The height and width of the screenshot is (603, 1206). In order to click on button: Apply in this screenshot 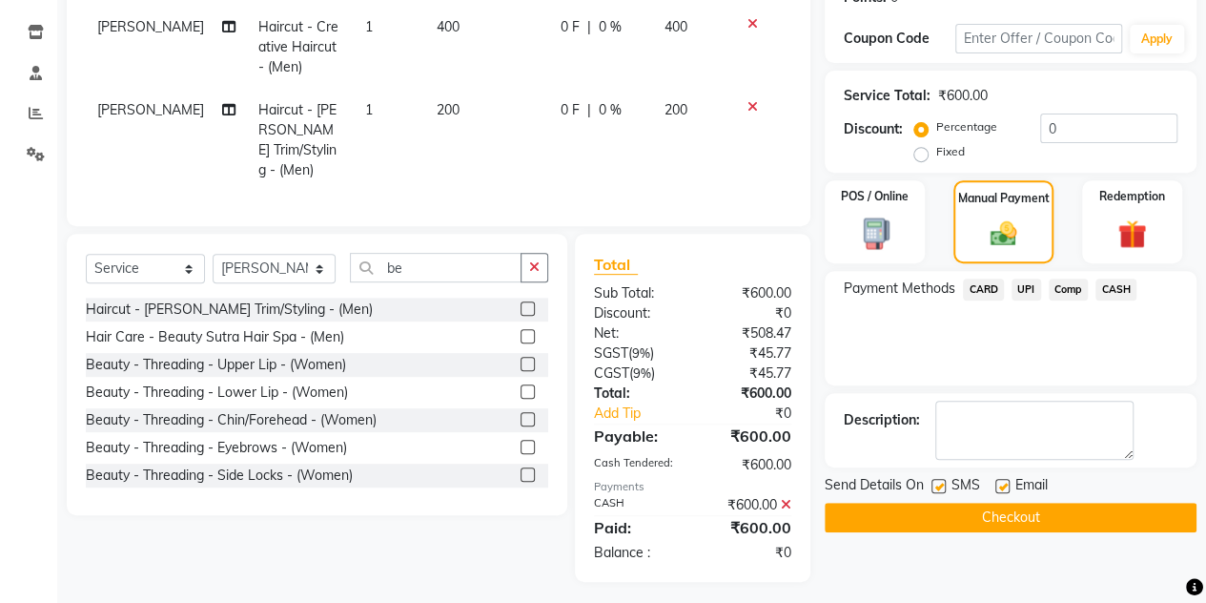, I will do `click(1157, 39)`.